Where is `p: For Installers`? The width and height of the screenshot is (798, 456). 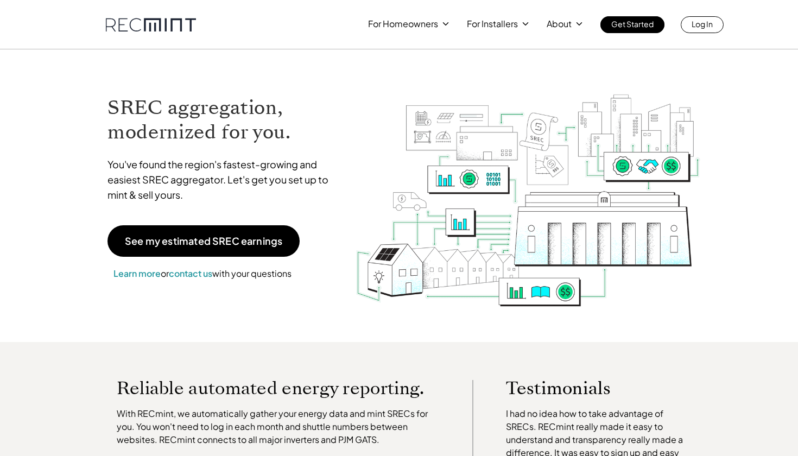
p: For Installers is located at coordinates (492, 24).